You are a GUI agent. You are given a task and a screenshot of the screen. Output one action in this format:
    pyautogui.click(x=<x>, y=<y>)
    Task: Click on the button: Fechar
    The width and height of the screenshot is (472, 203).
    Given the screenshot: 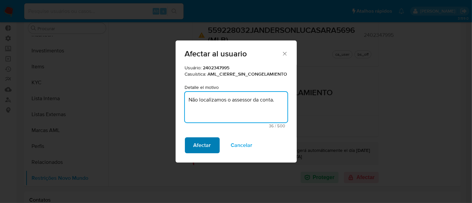 What is the action you would take?
    pyautogui.click(x=284, y=53)
    